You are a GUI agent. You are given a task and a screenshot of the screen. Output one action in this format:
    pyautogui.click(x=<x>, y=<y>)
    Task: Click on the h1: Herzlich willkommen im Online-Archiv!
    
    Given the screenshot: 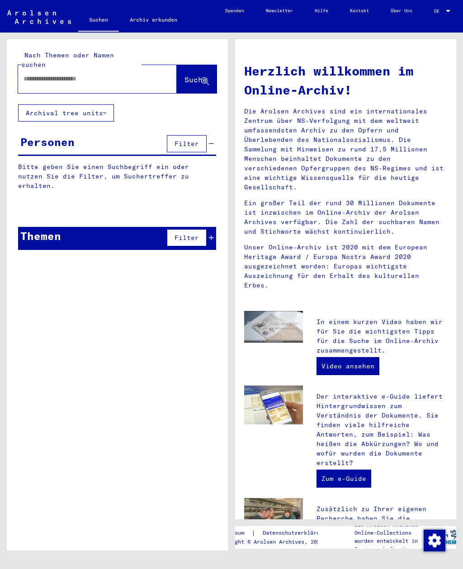 What is the action you would take?
    pyautogui.click(x=345, y=80)
    